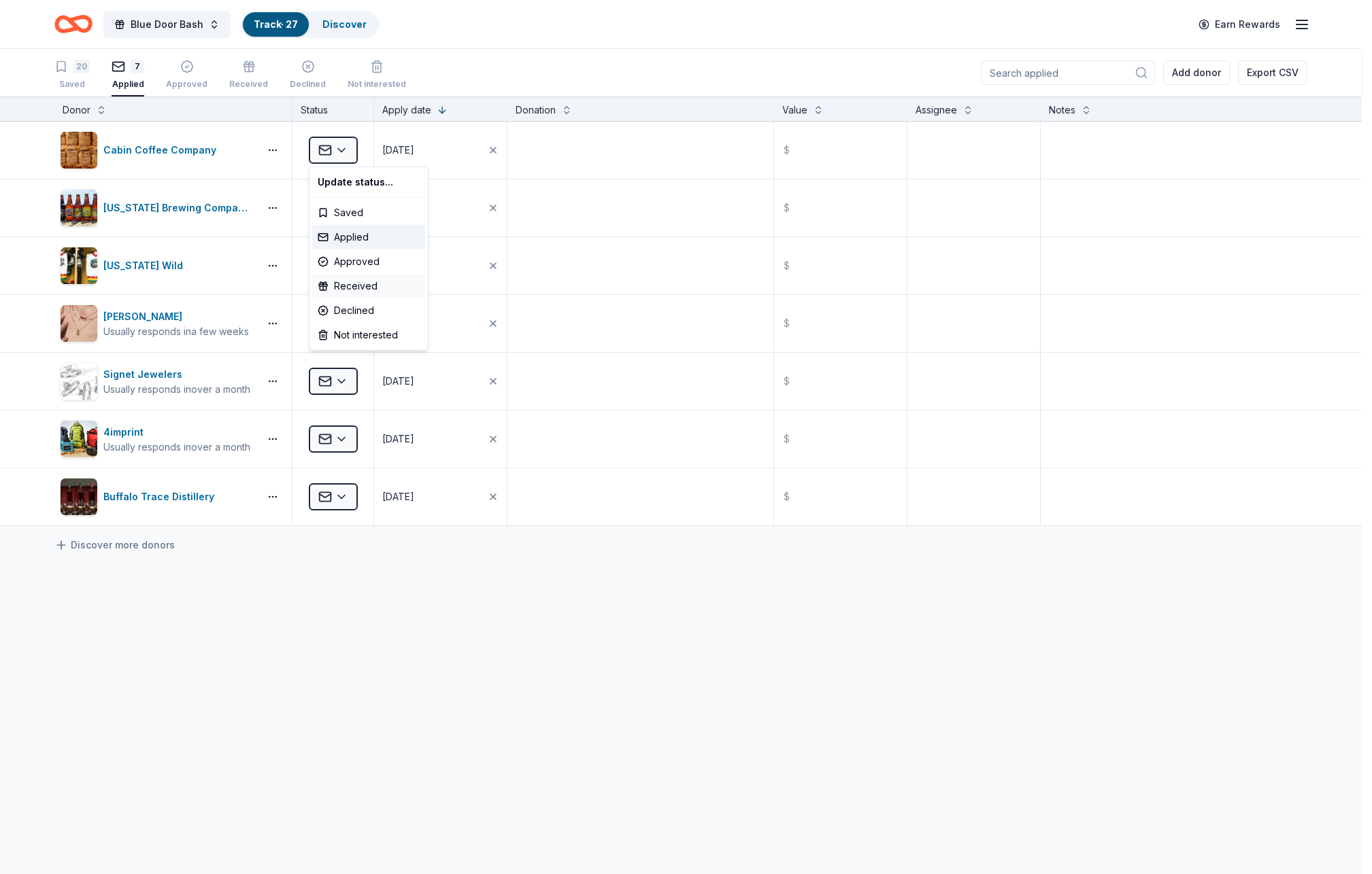  Describe the element at coordinates (369, 213) in the screenshot. I see `div: Saved` at that location.